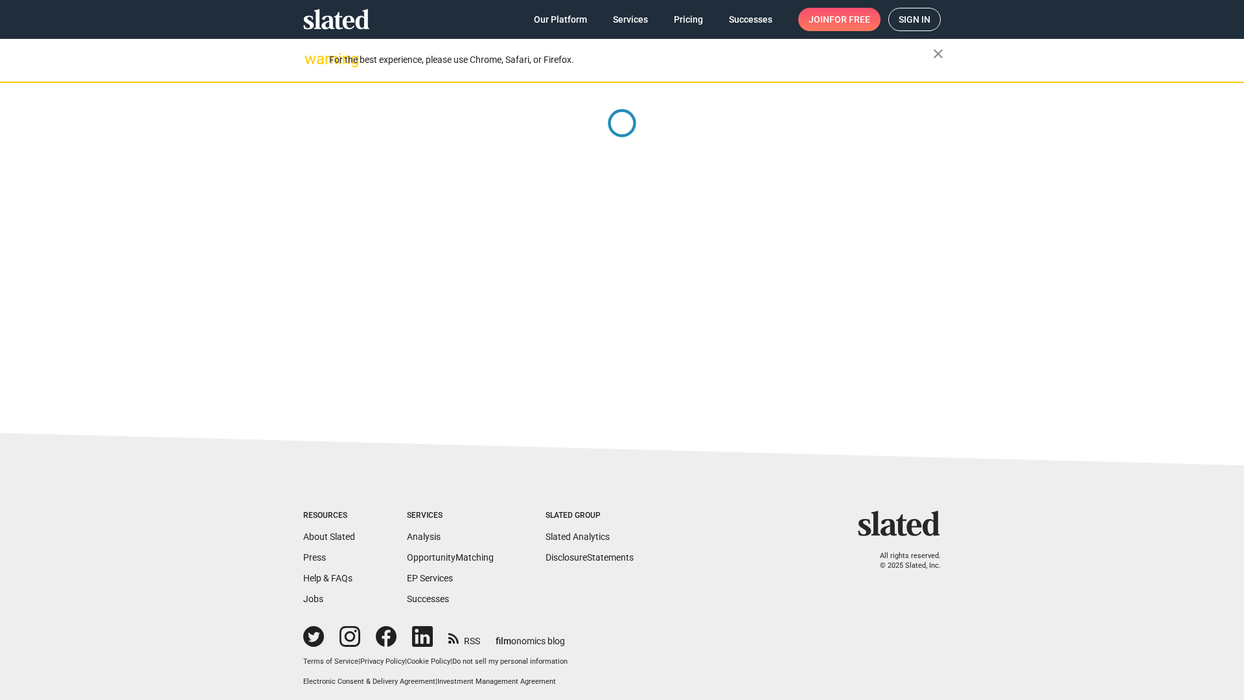 This screenshot has height=700, width=1244. What do you see at coordinates (331, 661) in the screenshot?
I see `a: Terms of Service` at bounding box center [331, 661].